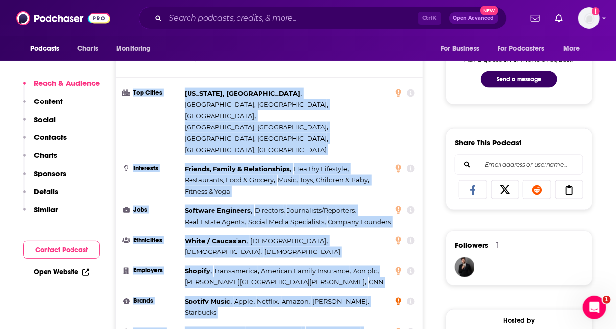 This screenshot has height=329, width=616. Describe the element at coordinates (465, 267) in the screenshot. I see `img: JohirMia` at that location.